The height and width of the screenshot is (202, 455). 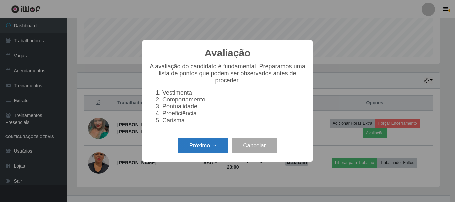 What do you see at coordinates (234, 99) in the screenshot?
I see `li: Comportamento` at bounding box center [234, 99].